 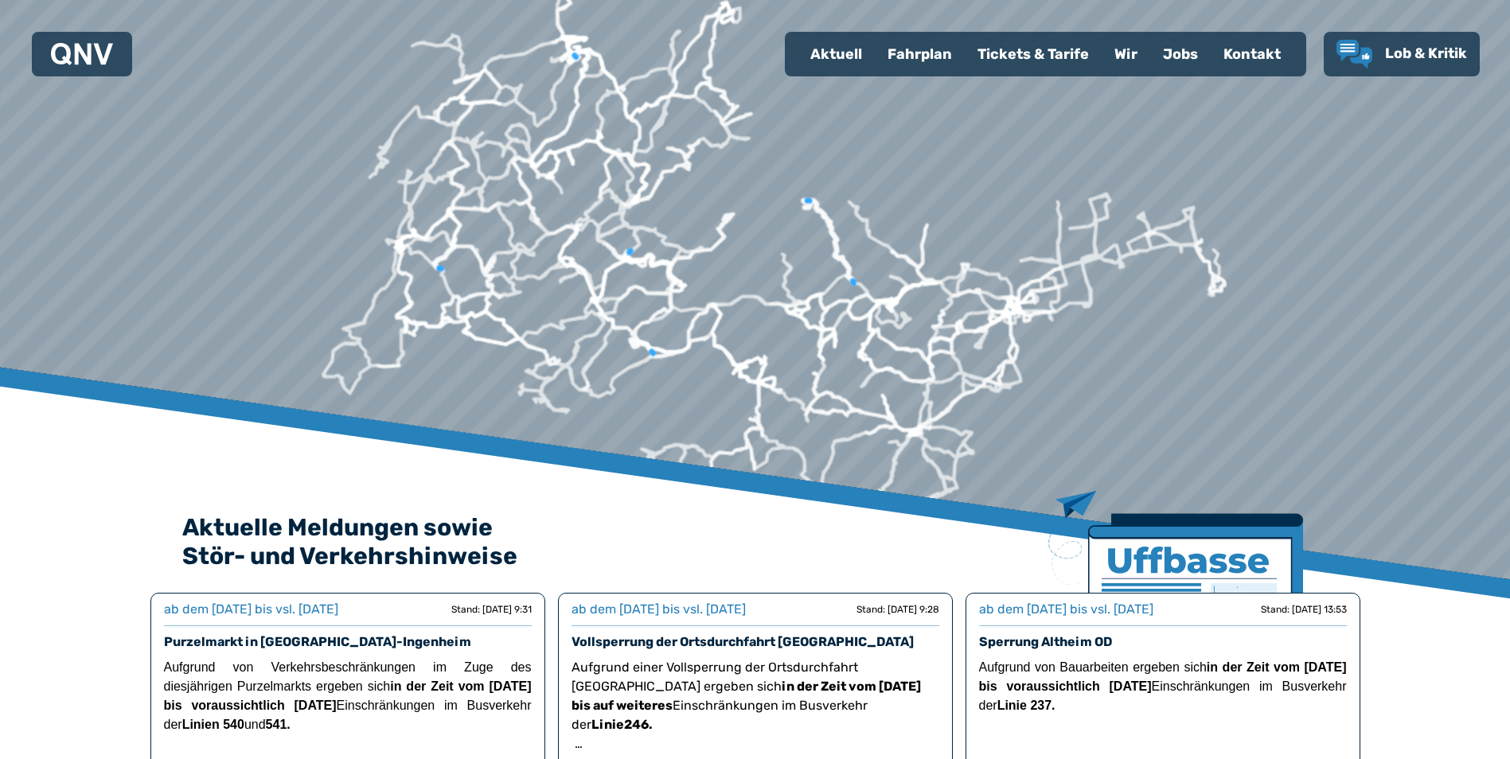 I want to click on strong: 541., so click(x=278, y=724).